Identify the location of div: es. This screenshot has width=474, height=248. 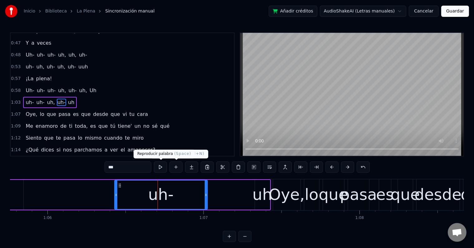
(385, 194).